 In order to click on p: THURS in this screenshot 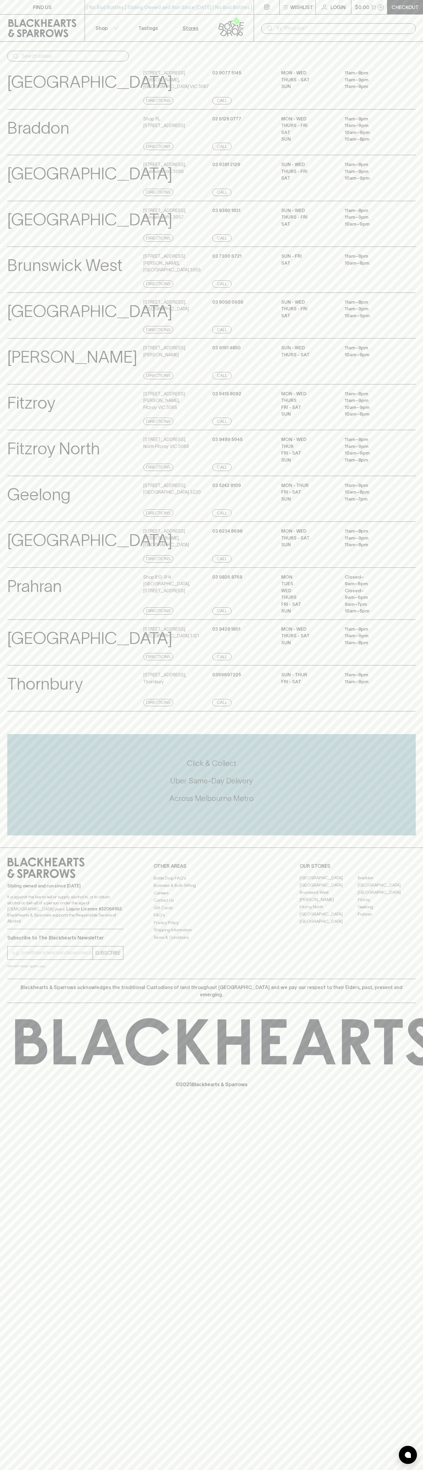, I will do `click(309, 401)`.